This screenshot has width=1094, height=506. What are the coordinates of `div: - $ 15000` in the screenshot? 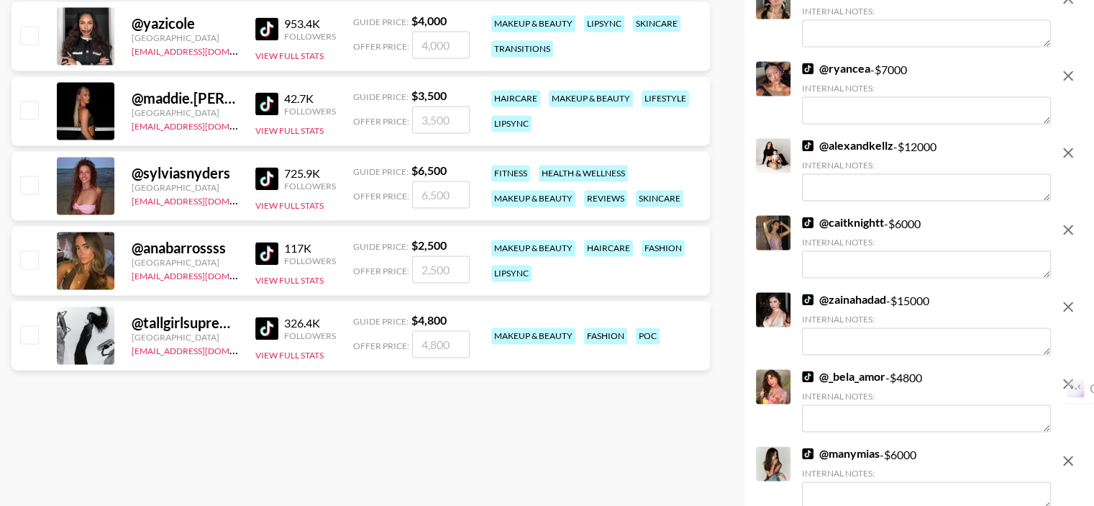 It's located at (926, 323).